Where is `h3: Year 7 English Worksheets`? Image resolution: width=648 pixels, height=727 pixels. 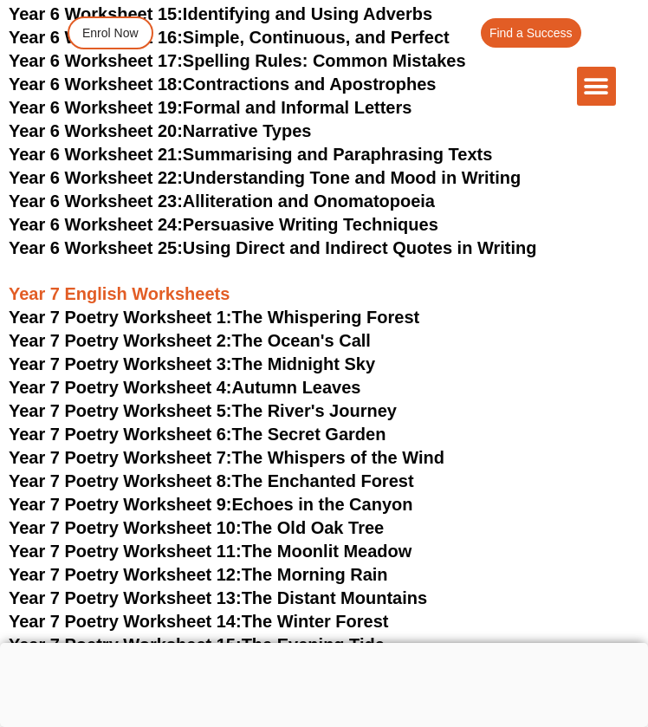 h3: Year 7 English Worksheets is located at coordinates (324, 282).